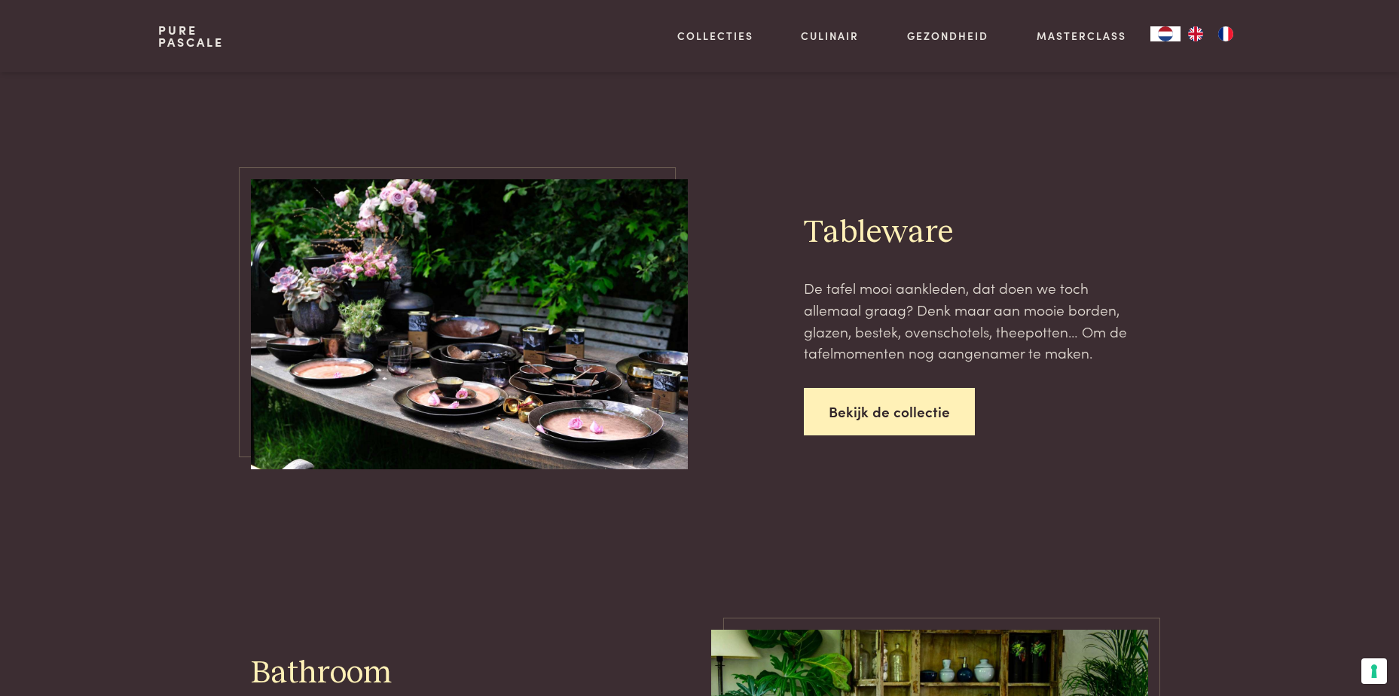 This screenshot has height=696, width=1399. Describe the element at coordinates (1226, 34) in the screenshot. I see `a: FR` at that location.